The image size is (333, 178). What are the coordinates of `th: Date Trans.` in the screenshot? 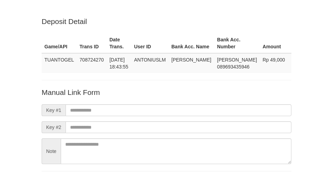 It's located at (119, 43).